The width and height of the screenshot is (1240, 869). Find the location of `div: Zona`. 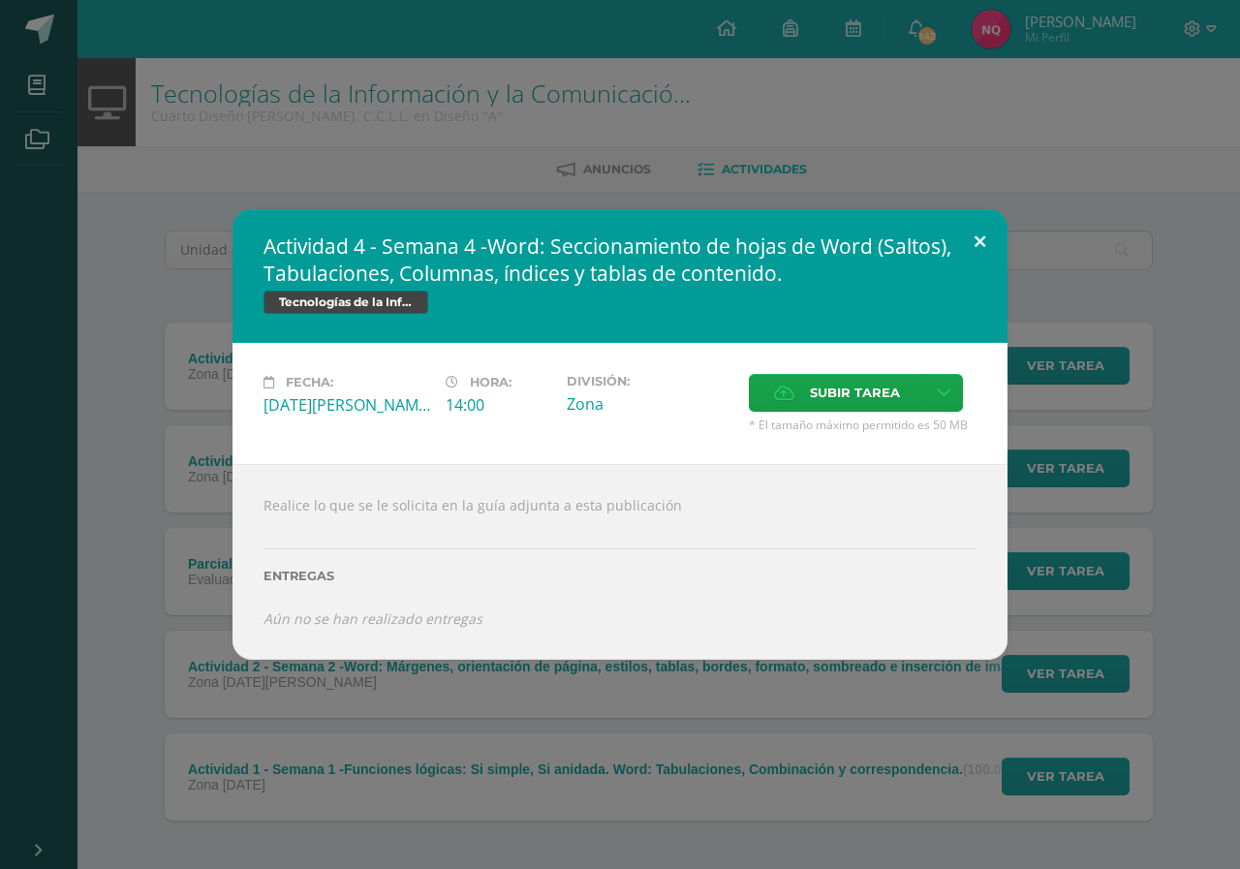

div: Zona is located at coordinates (650, 404).